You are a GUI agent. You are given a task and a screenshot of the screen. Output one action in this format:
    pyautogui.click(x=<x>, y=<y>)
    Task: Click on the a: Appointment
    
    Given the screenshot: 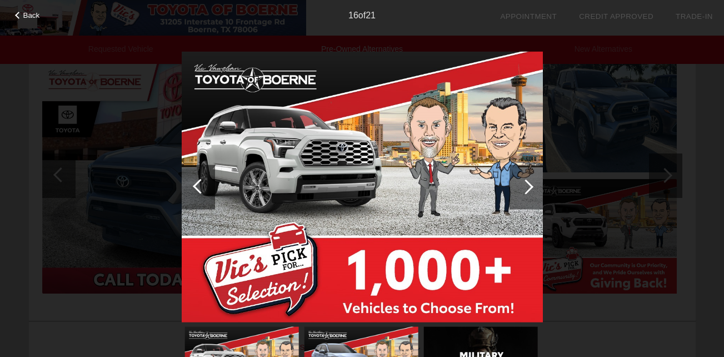 What is the action you would take?
    pyautogui.click(x=528, y=16)
    